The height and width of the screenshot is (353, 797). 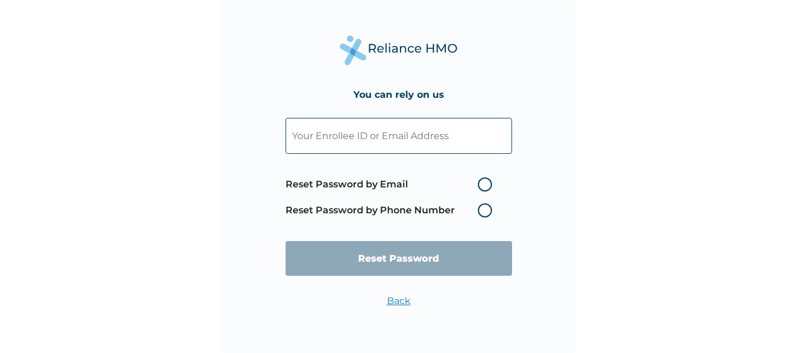 What do you see at coordinates (392, 185) in the screenshot?
I see `label: Reset Password by Email` at bounding box center [392, 185].